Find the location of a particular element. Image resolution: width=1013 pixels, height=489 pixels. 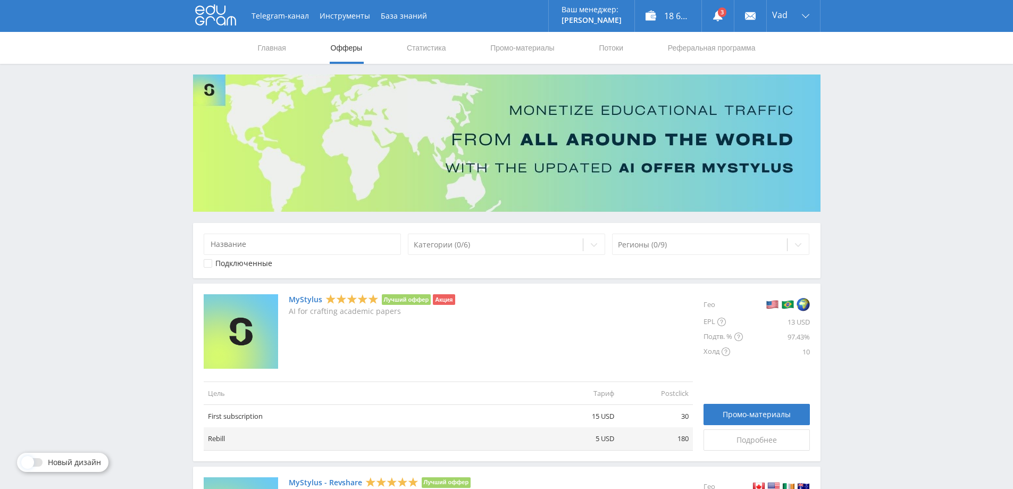

td: Postclick is located at coordinates (656, 393).